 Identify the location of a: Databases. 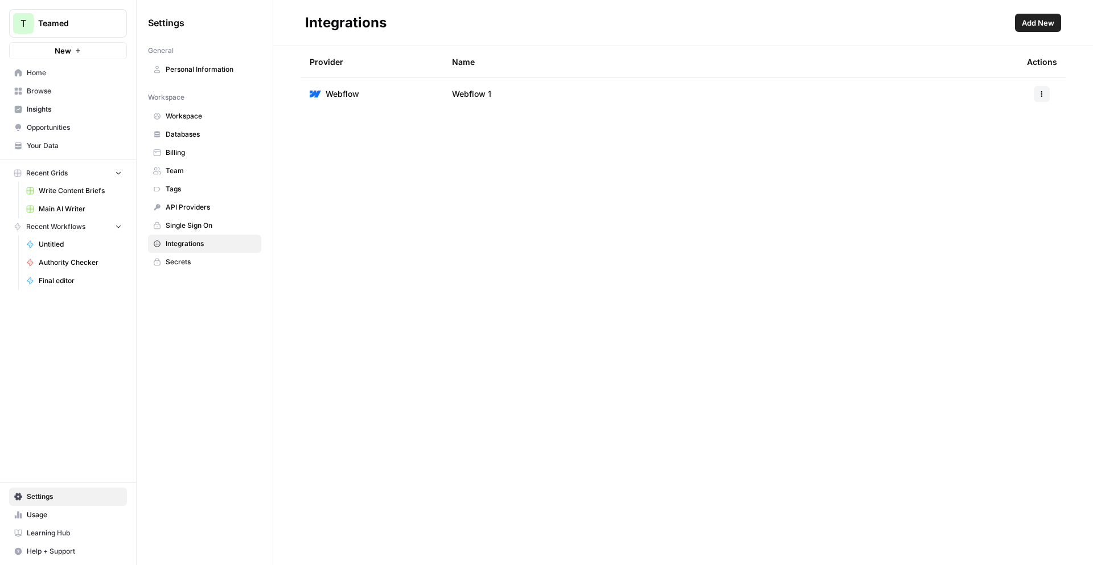
(204, 134).